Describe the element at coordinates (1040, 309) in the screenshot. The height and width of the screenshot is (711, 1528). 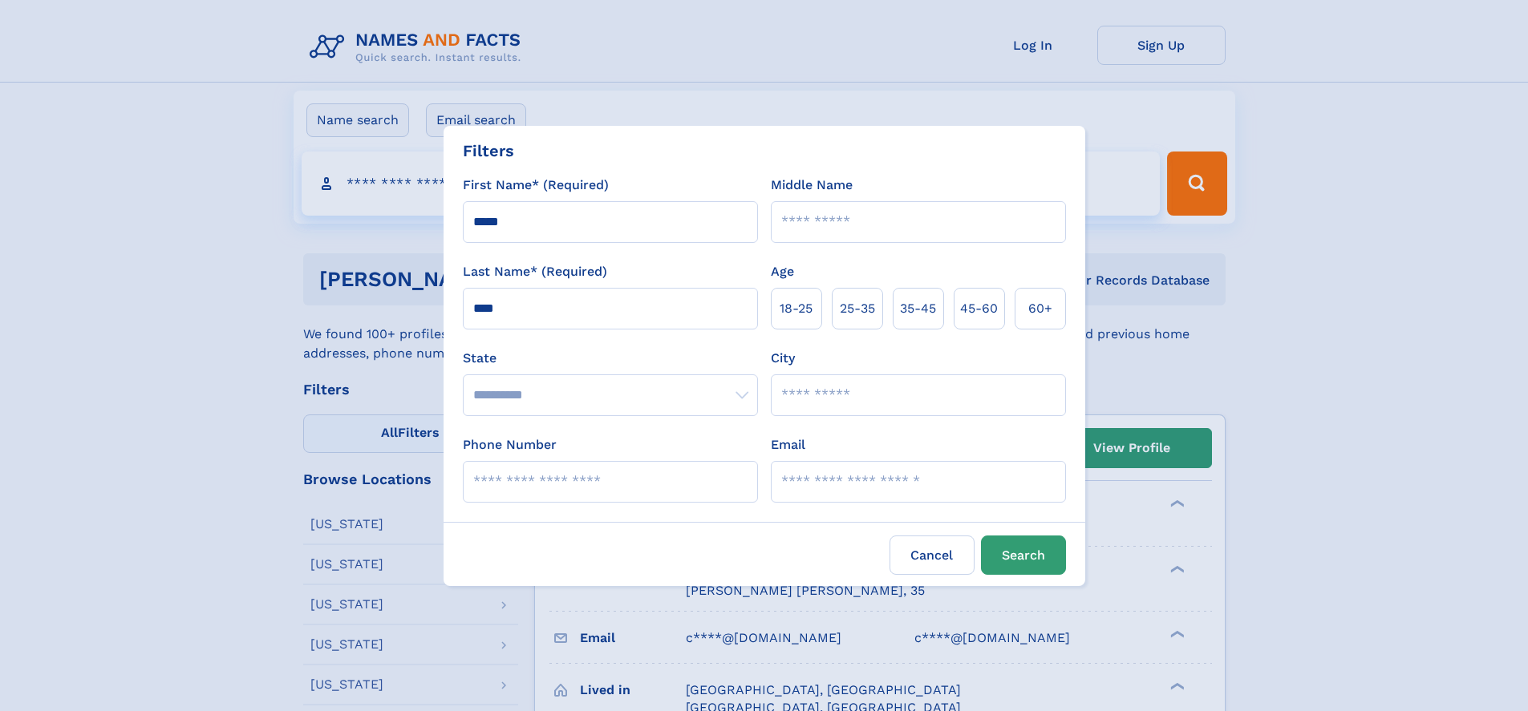
I see `span: 60+` at that location.